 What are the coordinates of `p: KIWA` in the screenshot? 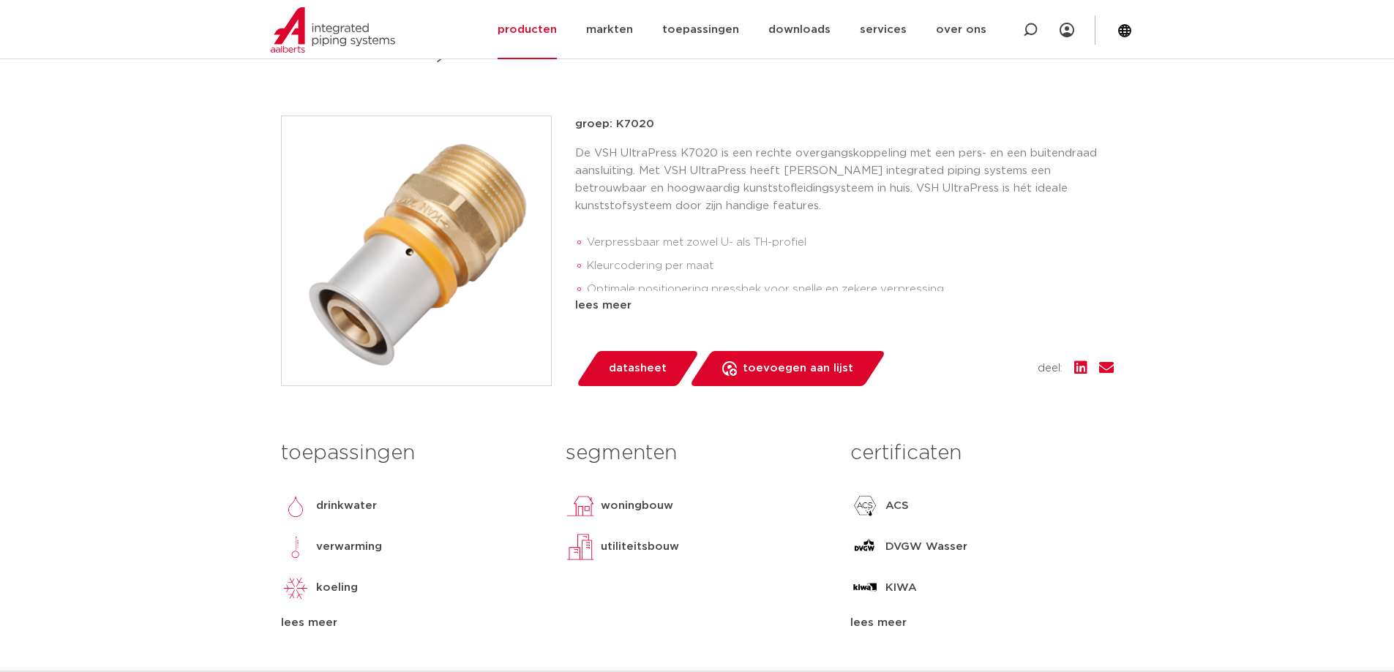 It's located at (901, 588).